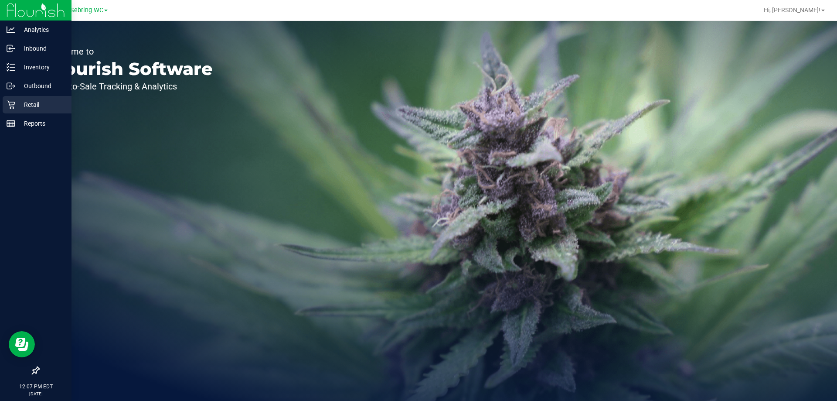 The width and height of the screenshot is (837, 401). What do you see at coordinates (41, 105) in the screenshot?
I see `p: Retail` at bounding box center [41, 105].